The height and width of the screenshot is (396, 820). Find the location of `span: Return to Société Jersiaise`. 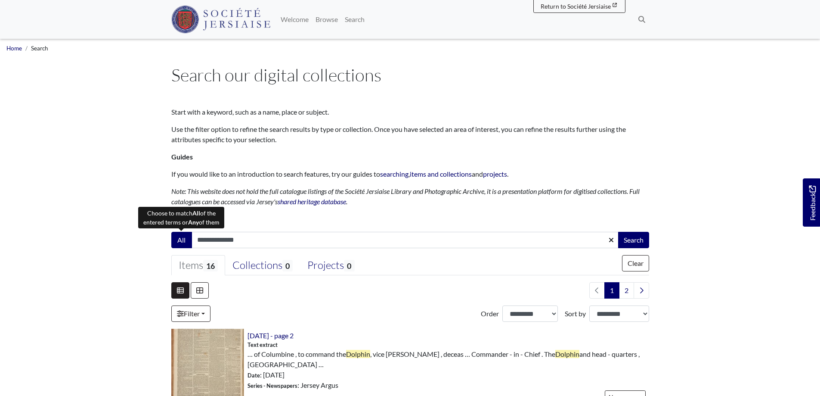

span: Return to Société Jersiaise is located at coordinates (576, 6).